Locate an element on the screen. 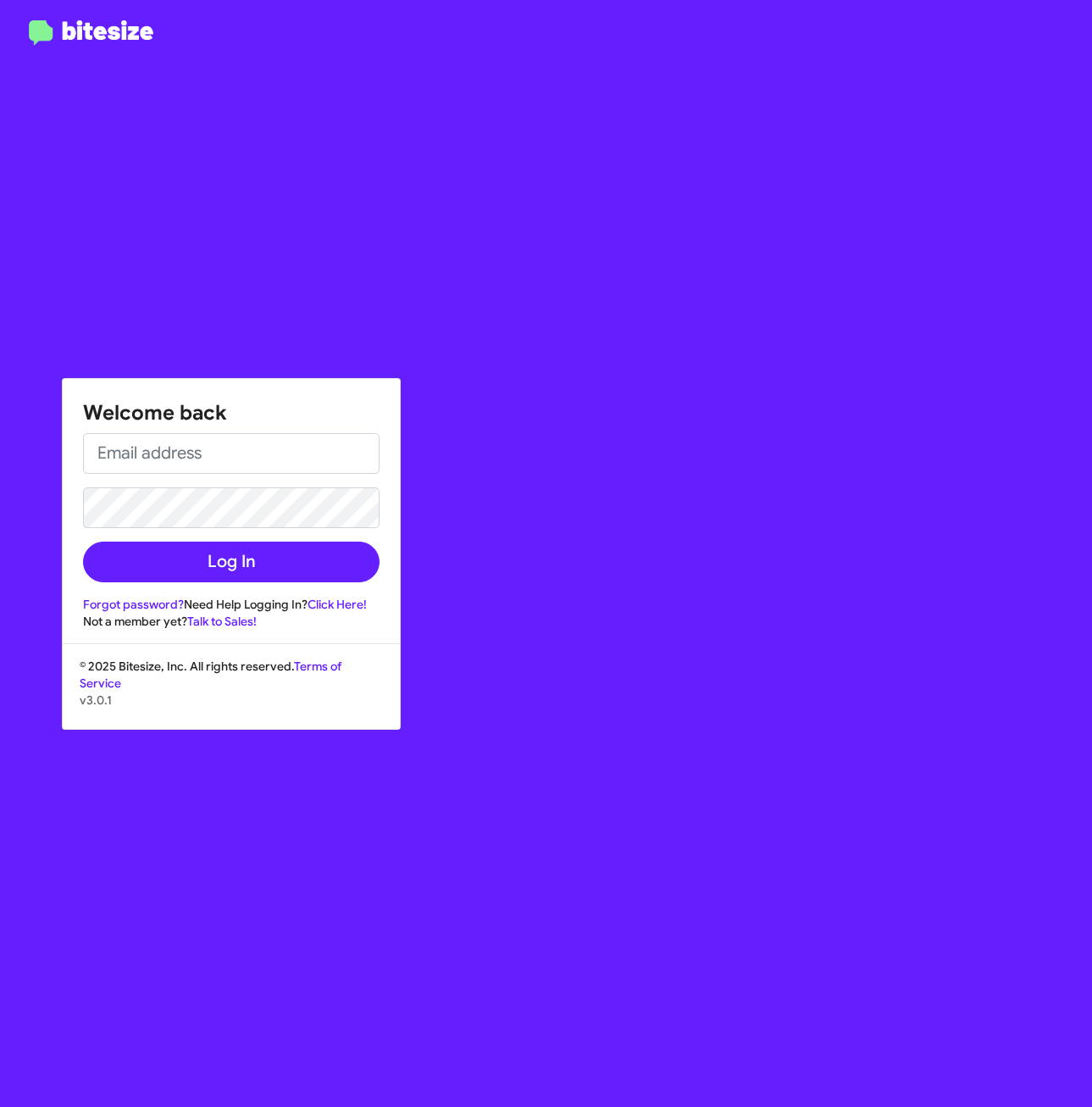 This screenshot has height=1107, width=1092. div: Not a member yet? is located at coordinates (231, 621).